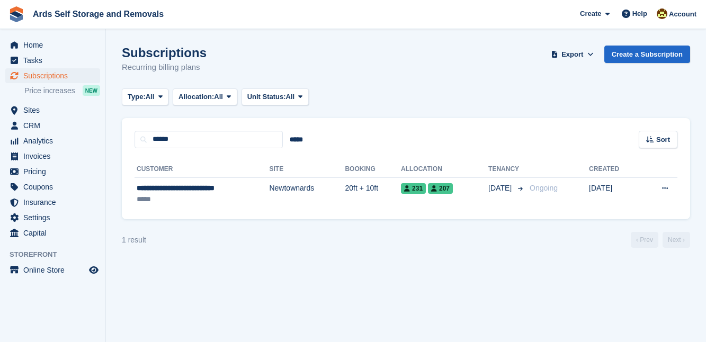 Image resolution: width=706 pixels, height=342 pixels. What do you see at coordinates (196, 97) in the screenshot?
I see `span: Allocation:` at bounding box center [196, 97].